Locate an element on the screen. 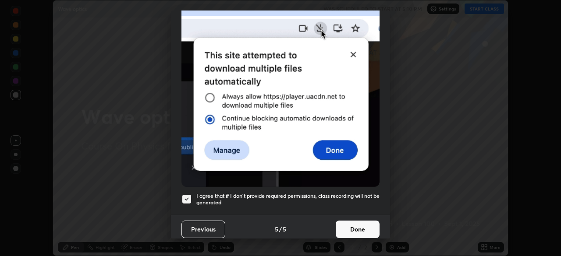 The image size is (561, 256). button: Previous is located at coordinates (203, 230).